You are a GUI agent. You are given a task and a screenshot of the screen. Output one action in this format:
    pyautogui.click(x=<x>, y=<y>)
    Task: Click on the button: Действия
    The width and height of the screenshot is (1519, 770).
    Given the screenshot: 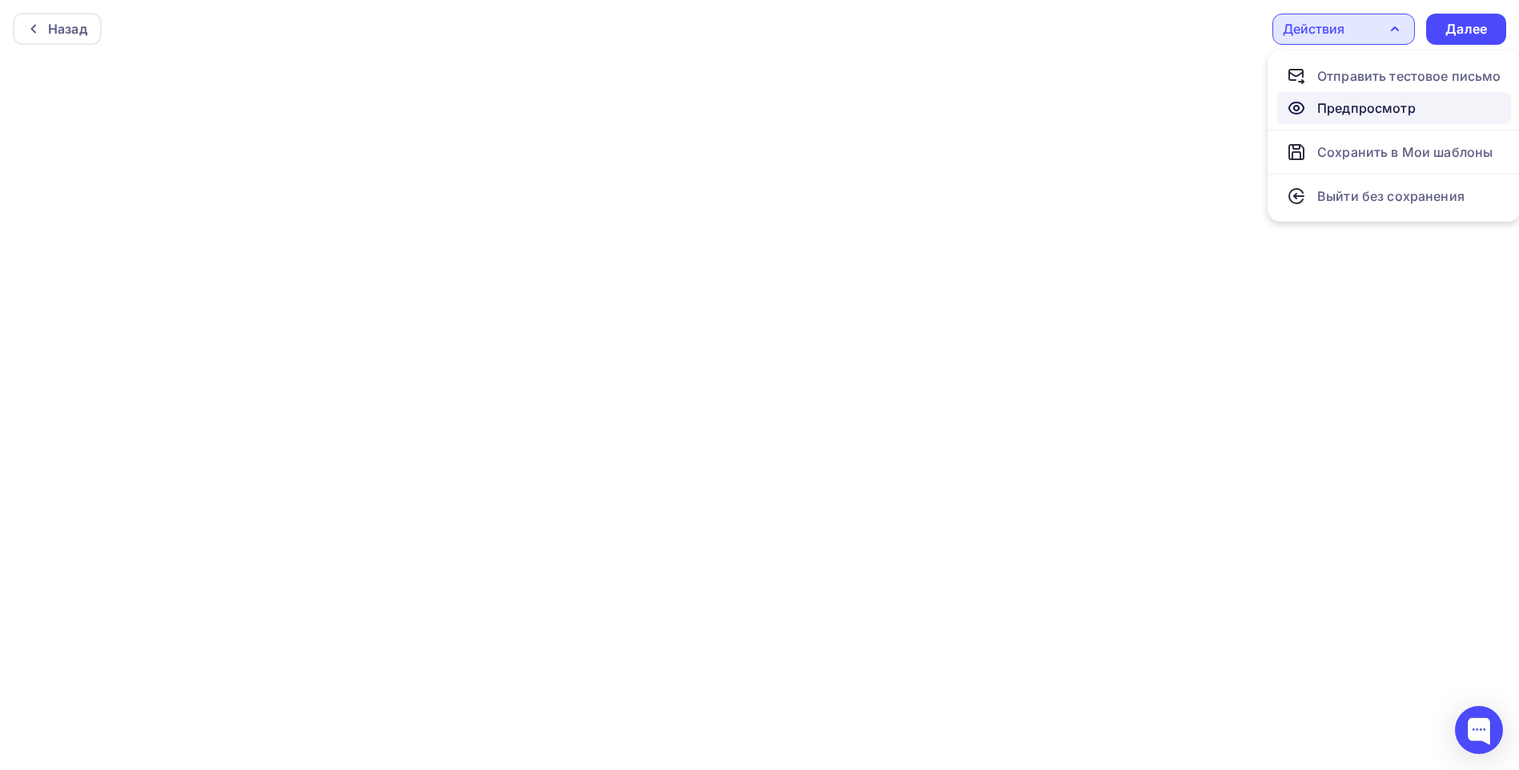 What is the action you would take?
    pyautogui.click(x=1343, y=29)
    